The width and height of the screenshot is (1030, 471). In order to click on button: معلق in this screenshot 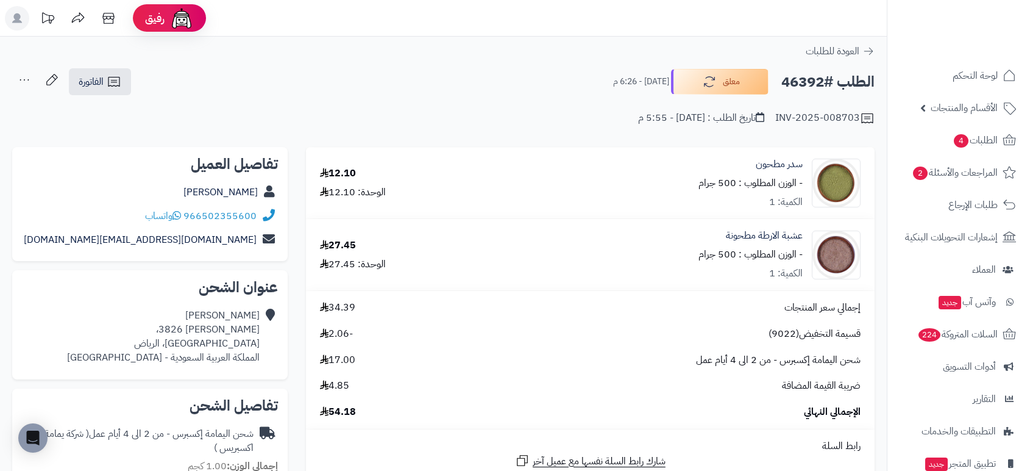, I will do `click(720, 82)`.